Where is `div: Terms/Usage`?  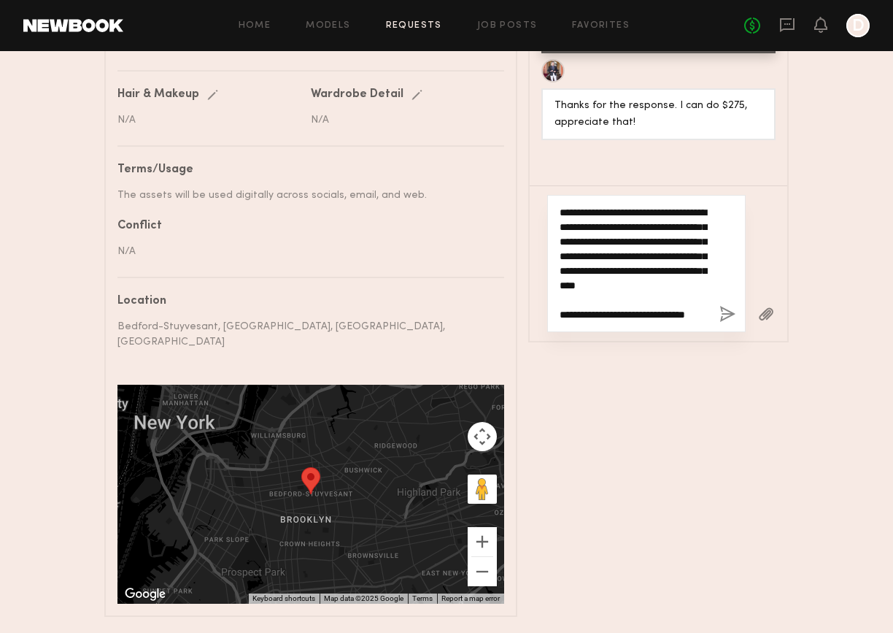
div: Terms/Usage is located at coordinates (305, 170).